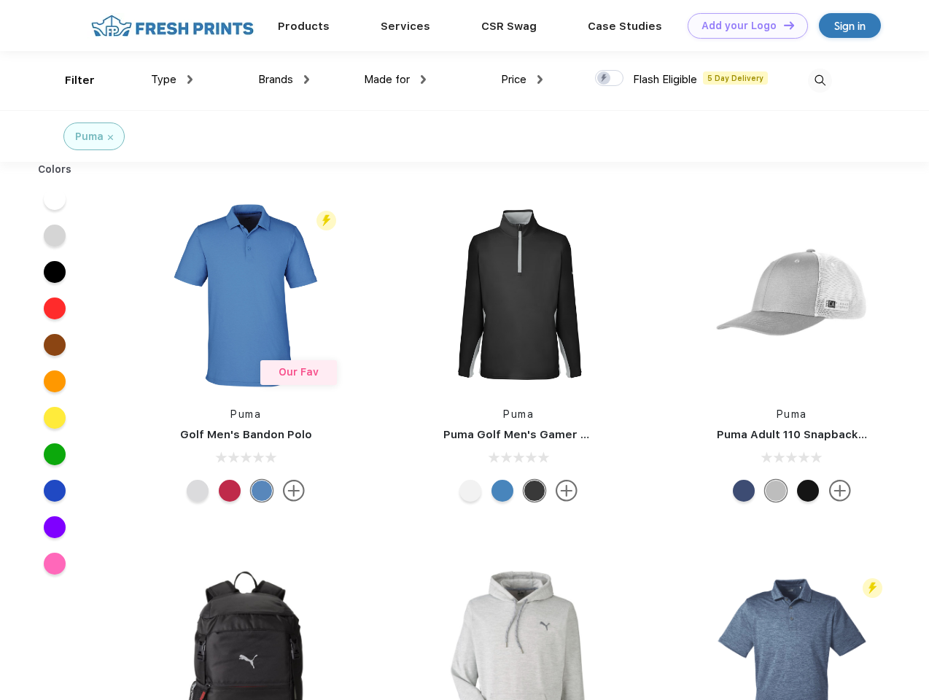 Image resolution: width=929 pixels, height=700 pixels. Describe the element at coordinates (246, 435) in the screenshot. I see `a: Golf Men's Bandon Polo` at that location.